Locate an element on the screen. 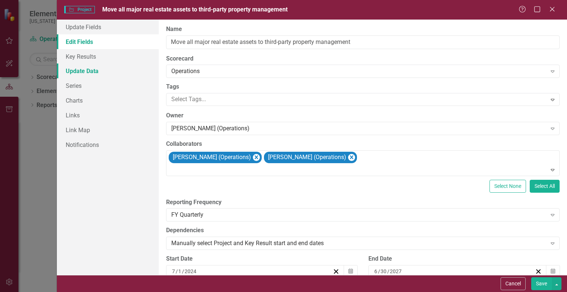 The width and height of the screenshot is (567, 292). button: Save is located at coordinates (542, 284).